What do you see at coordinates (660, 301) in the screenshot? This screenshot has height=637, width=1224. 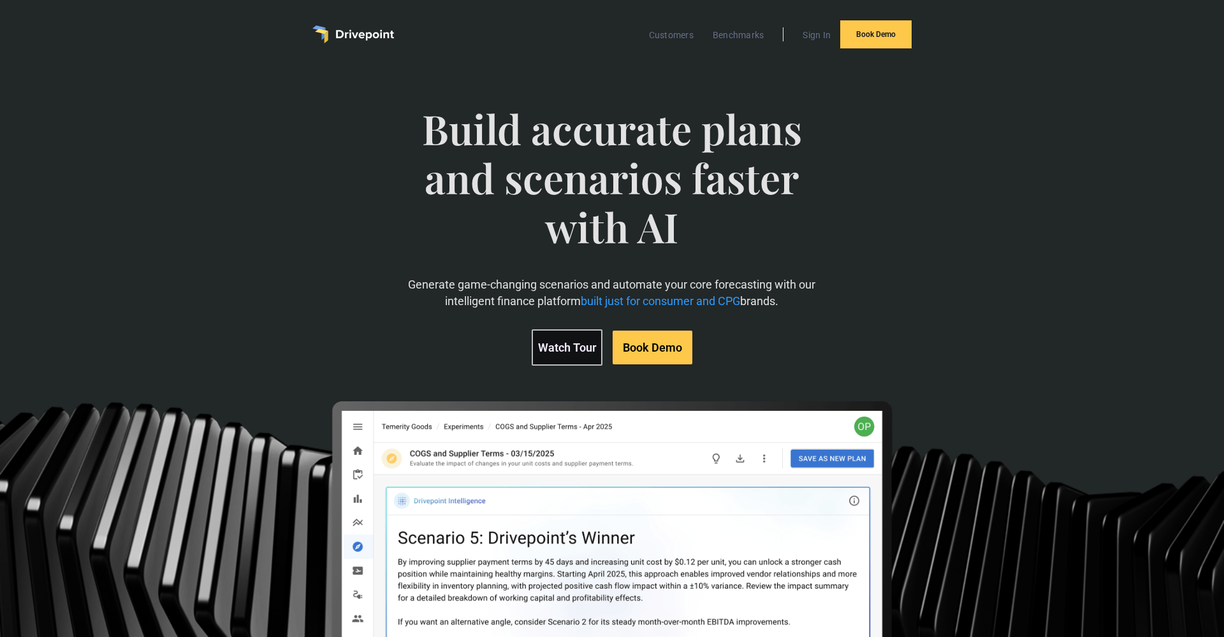 I see `span: built just for consumer and CPG` at bounding box center [660, 301].